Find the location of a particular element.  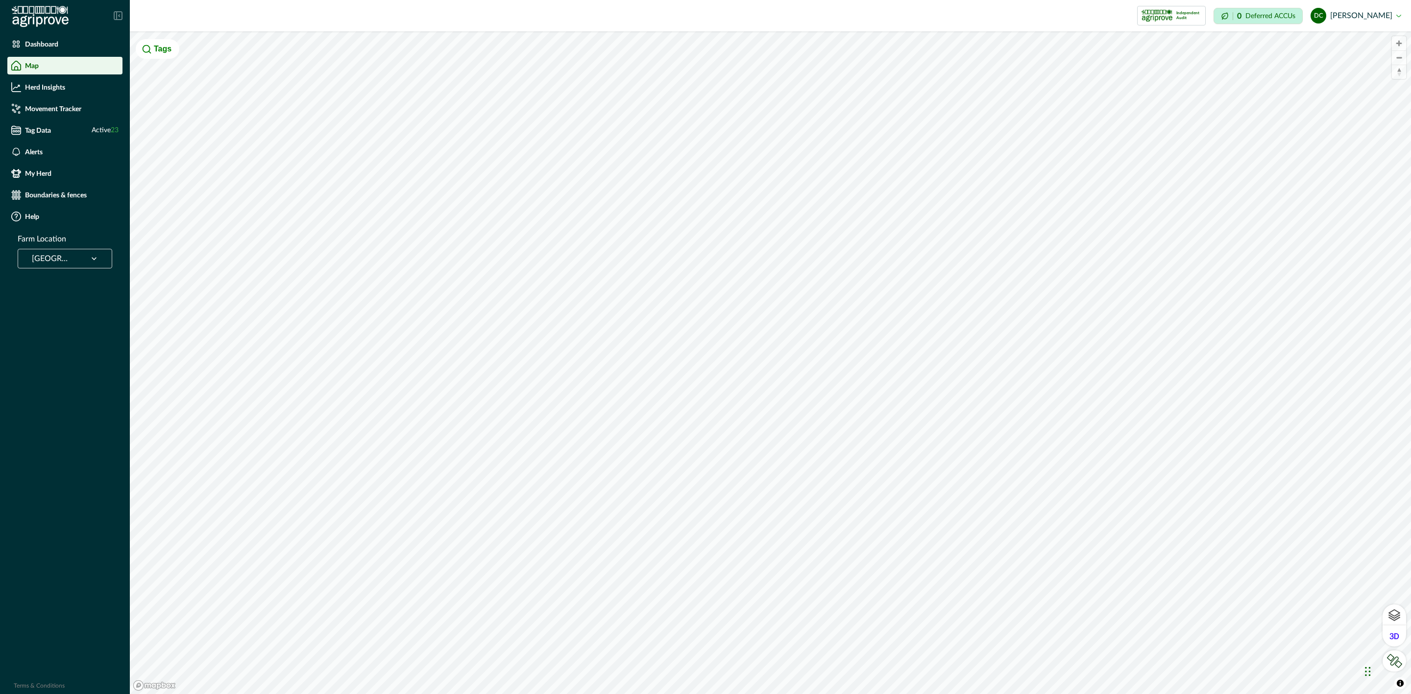

img: Logo is located at coordinates (40, 17).